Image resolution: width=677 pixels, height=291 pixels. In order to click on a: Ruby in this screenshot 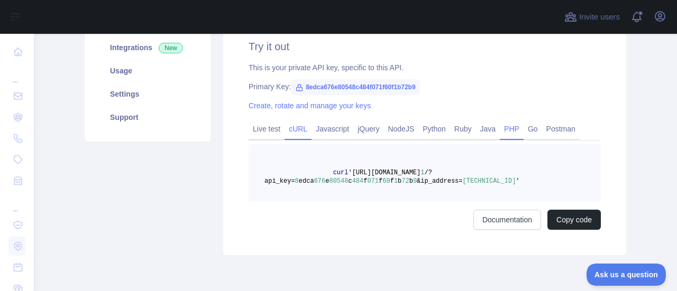, I will do `click(463, 129)`.